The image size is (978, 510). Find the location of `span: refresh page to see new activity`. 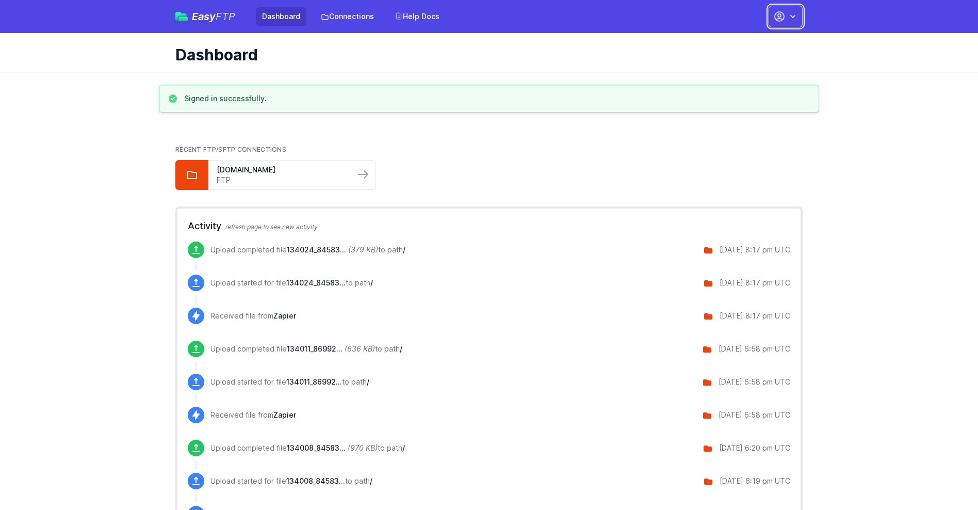

span: refresh page to see new activity is located at coordinates (271, 226).